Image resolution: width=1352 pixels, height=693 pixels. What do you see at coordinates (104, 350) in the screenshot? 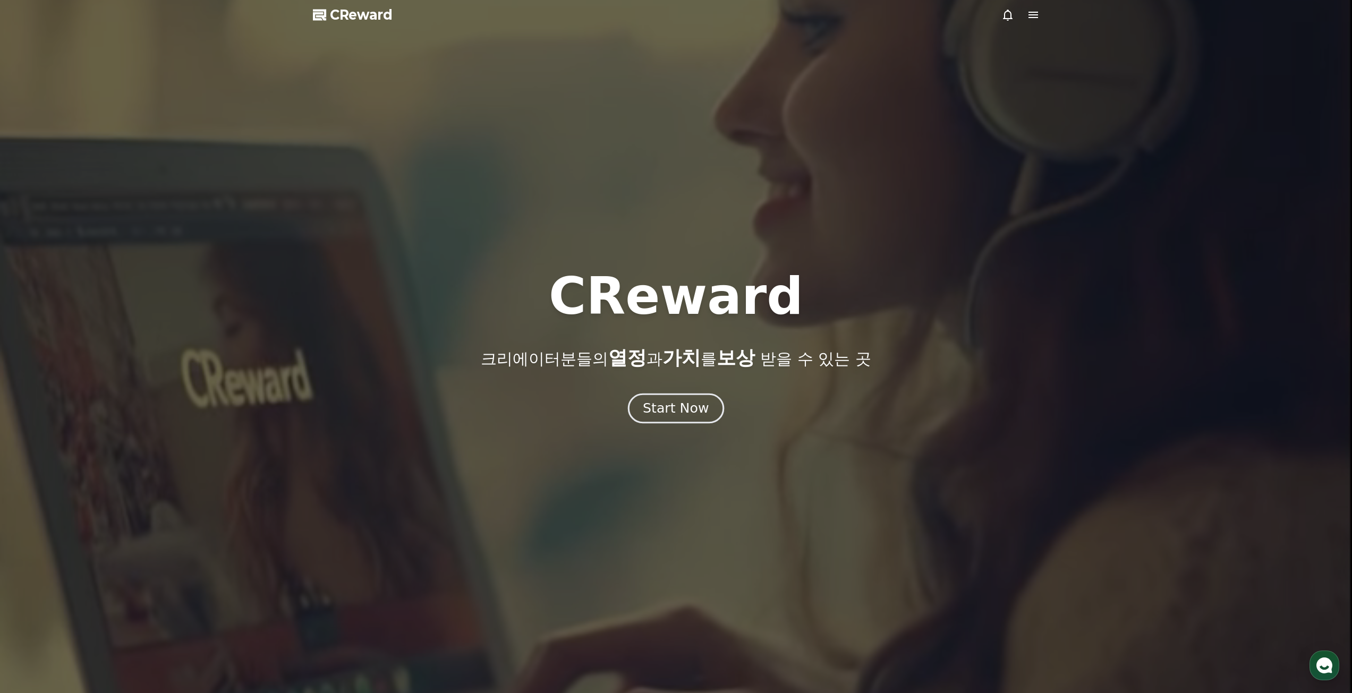
I see `a: 대화` at bounding box center [104, 350].